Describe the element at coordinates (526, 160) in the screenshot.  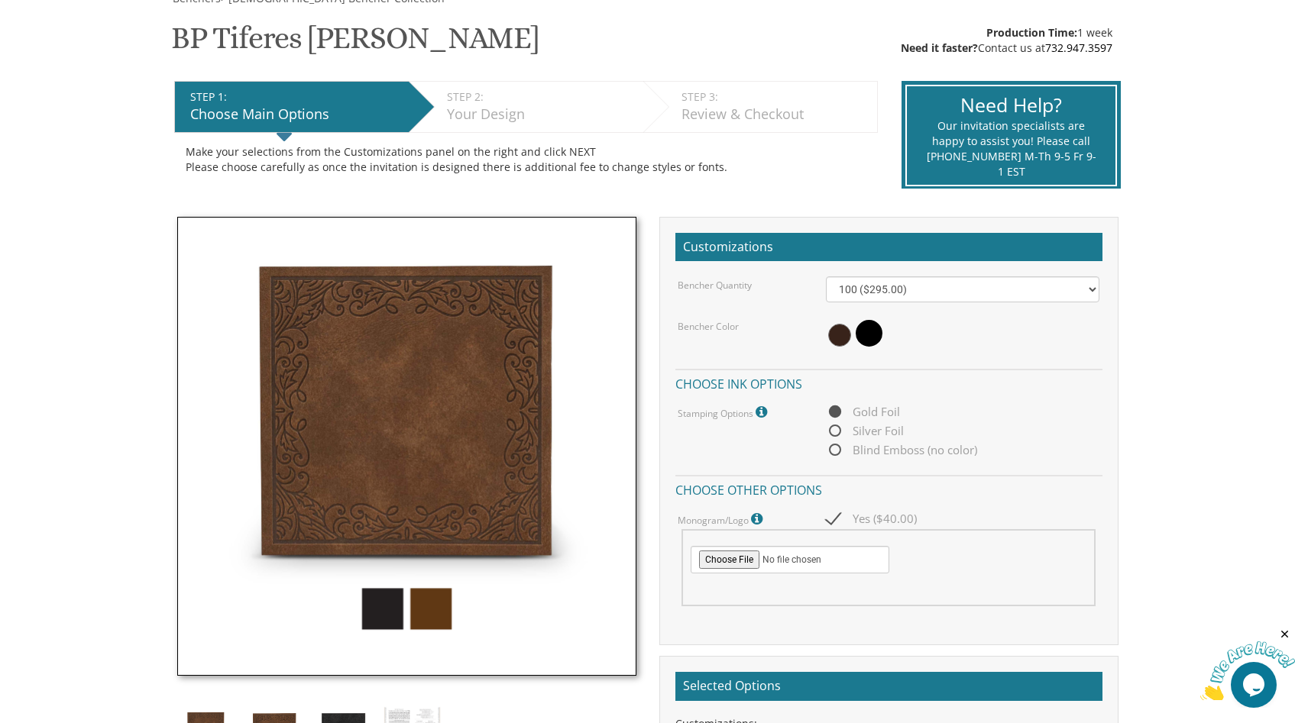
I see `div: Make your selections from the Customizations panel on the right and click NEXT Please choose care...` at that location.